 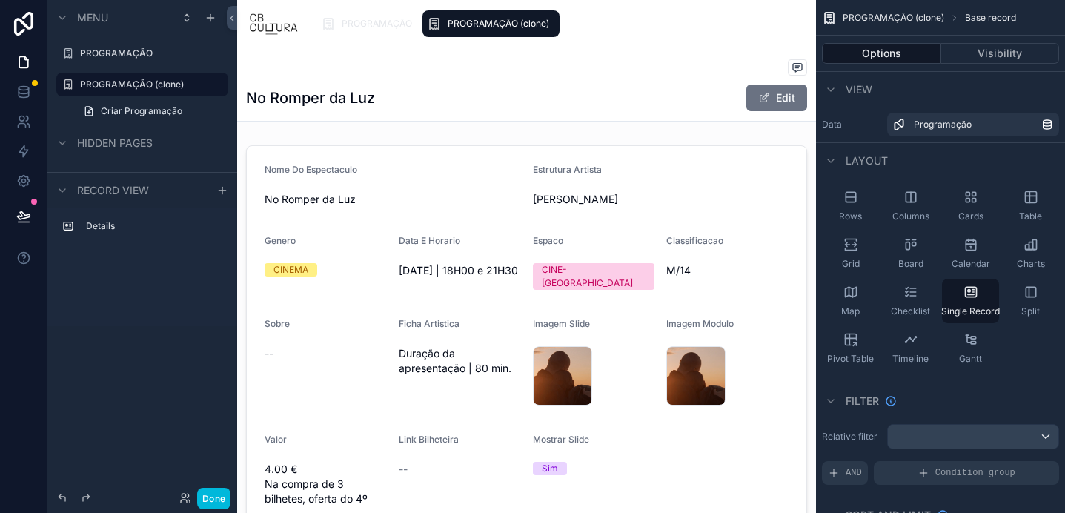 I want to click on span: Rows, so click(x=850, y=216).